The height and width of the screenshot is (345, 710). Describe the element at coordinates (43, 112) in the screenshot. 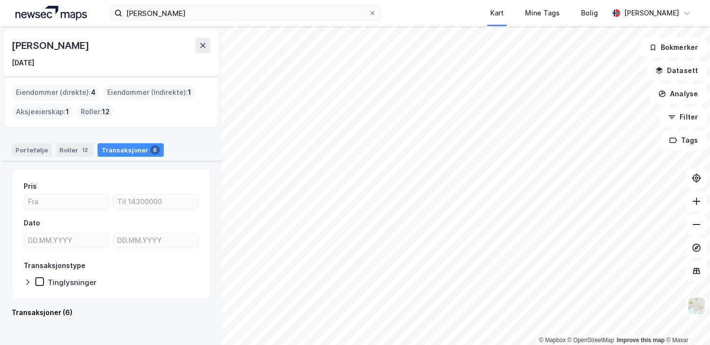

I see `div: Aksjeeierskap :` at that location.